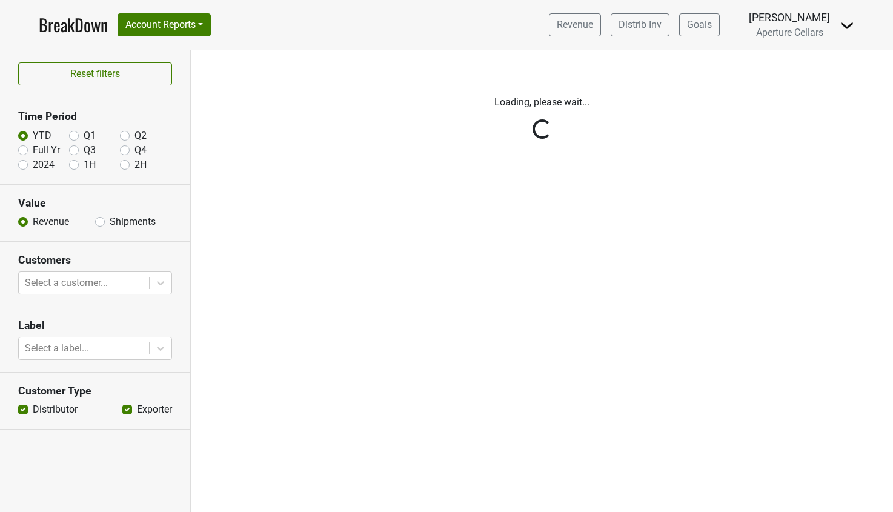 The image size is (893, 512). Describe the element at coordinates (847, 25) in the screenshot. I see `img: Dropdown Menu` at that location.